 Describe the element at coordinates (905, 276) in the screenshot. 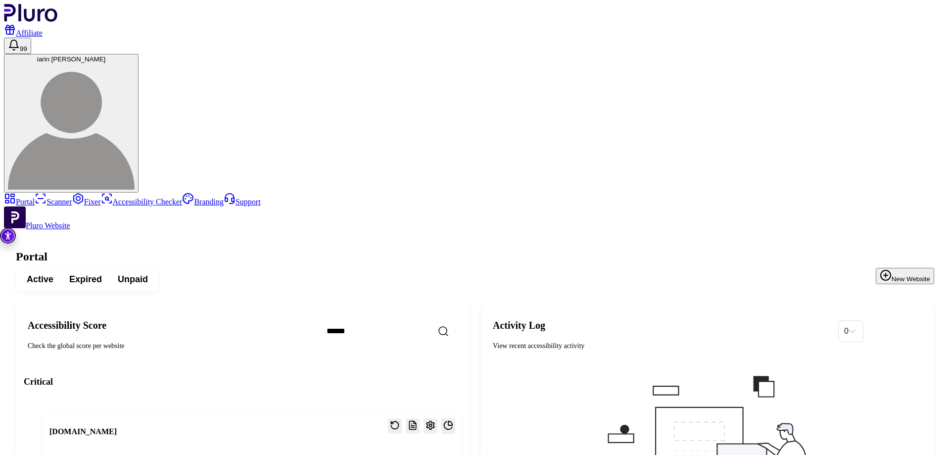

I see `button: New Website` at that location.